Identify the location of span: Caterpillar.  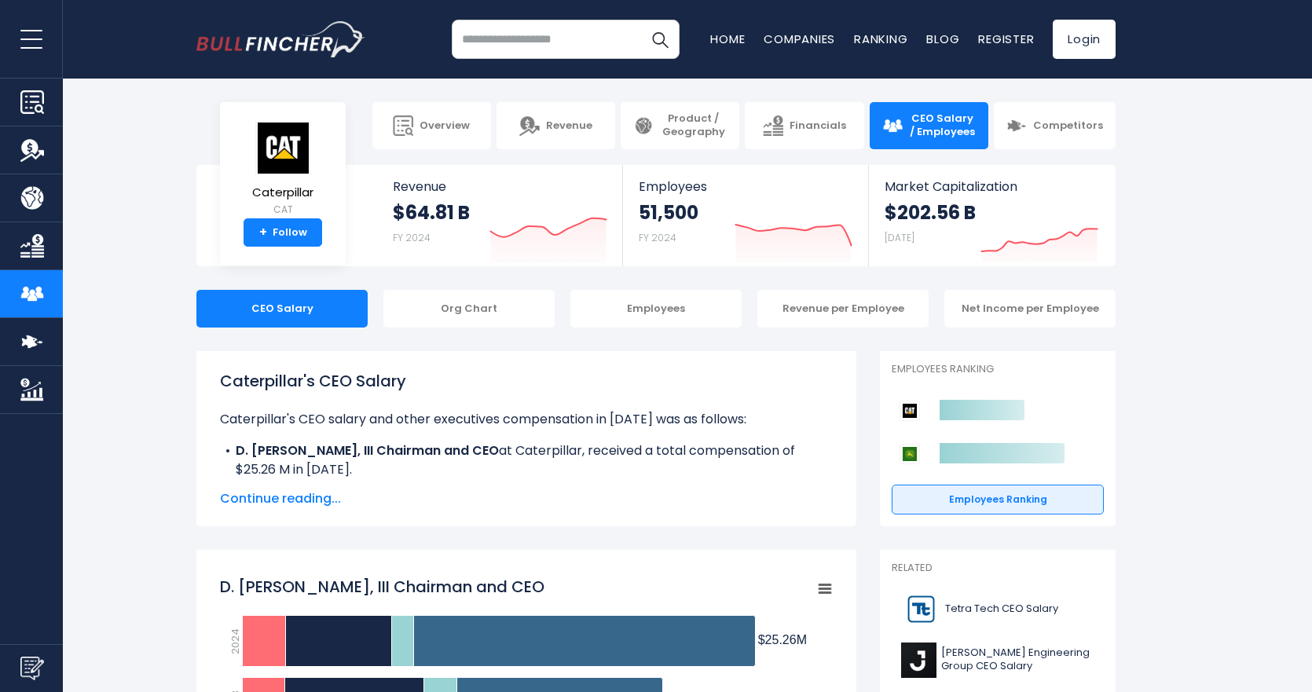
(283, 192).